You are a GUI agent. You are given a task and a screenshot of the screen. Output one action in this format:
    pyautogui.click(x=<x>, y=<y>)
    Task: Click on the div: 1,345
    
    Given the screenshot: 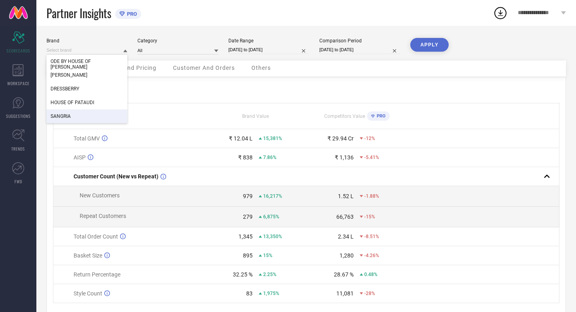 What is the action you would take?
    pyautogui.click(x=245, y=237)
    